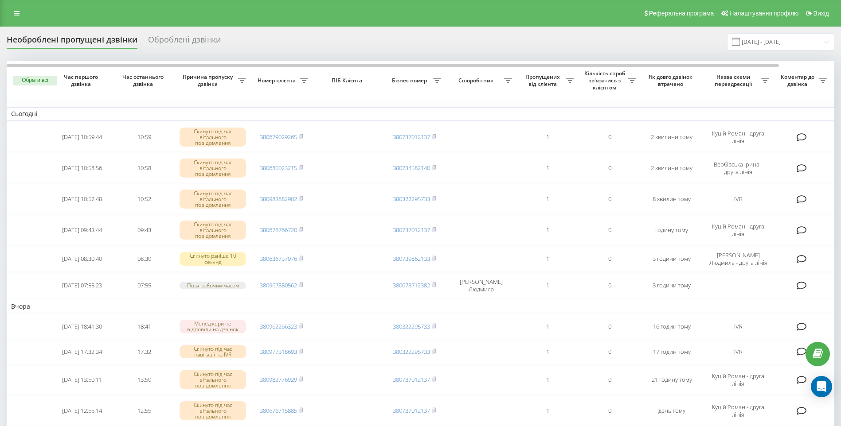 This screenshot has height=426, width=841. What do you see at coordinates (144, 327) in the screenshot?
I see `td: 18:41` at bounding box center [144, 327].